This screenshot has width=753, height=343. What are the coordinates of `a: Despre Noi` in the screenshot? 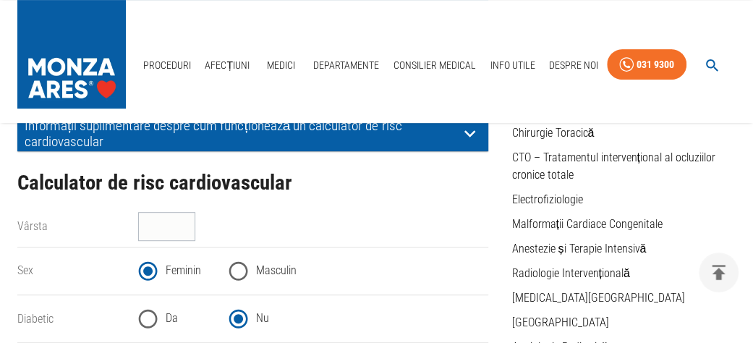 It's located at (574, 65).